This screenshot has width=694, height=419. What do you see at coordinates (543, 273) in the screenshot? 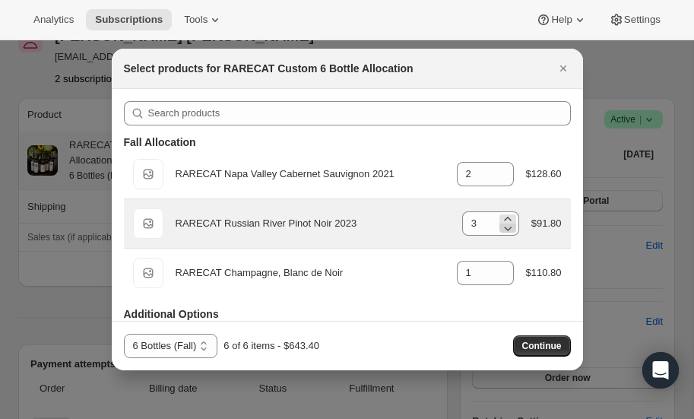
I see `div: $110.80` at bounding box center [543, 273].